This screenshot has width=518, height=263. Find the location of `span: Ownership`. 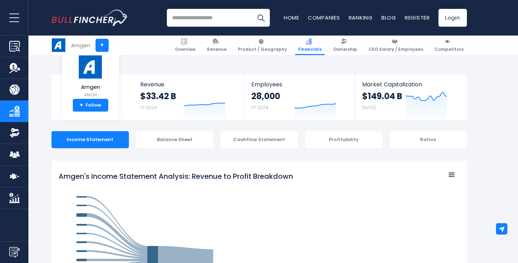

span: Ownership is located at coordinates (345, 49).